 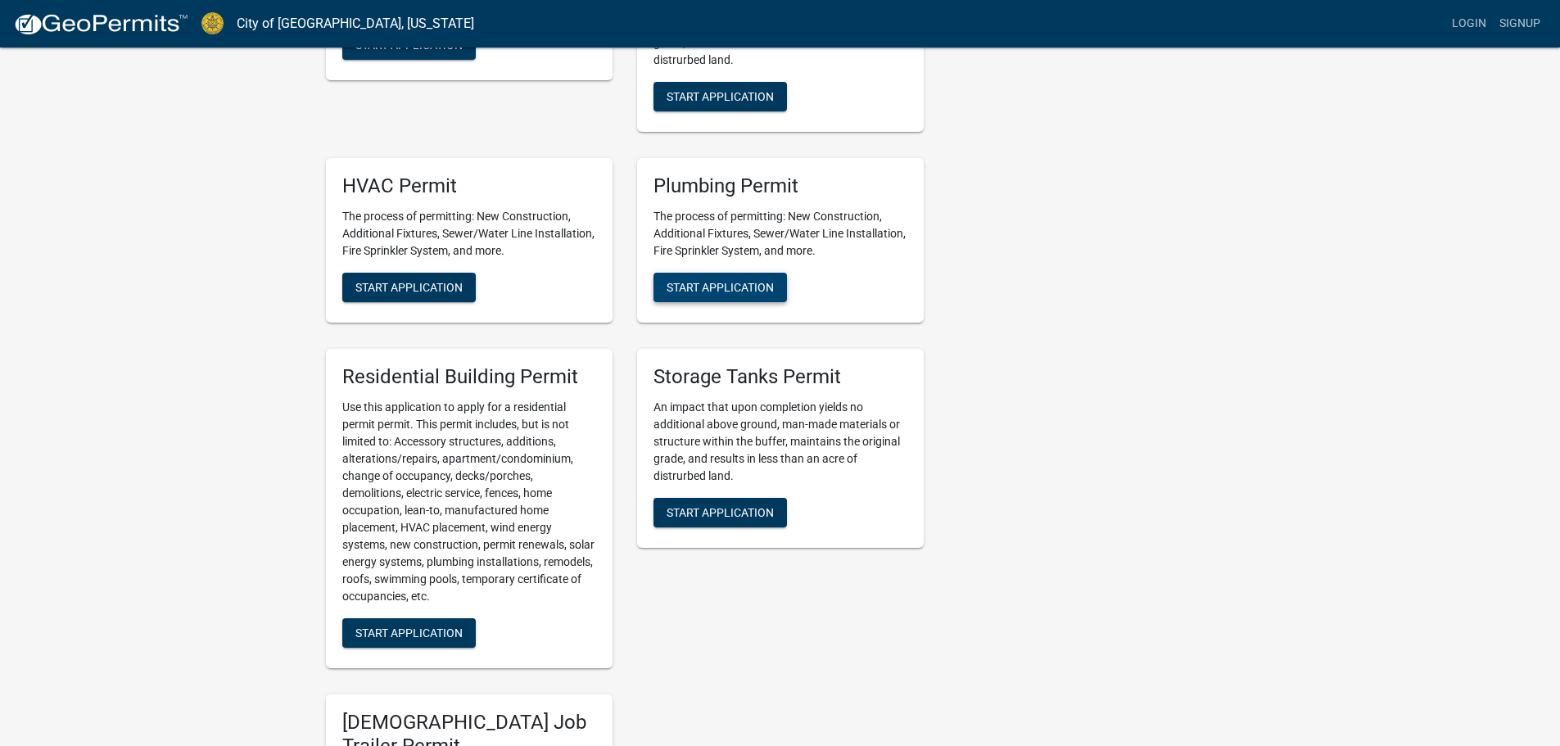 What do you see at coordinates (780, 441) in the screenshot?
I see `p: An impact that upon completion yields no additional above ground, man-made materials or structure...` at bounding box center [780, 441].